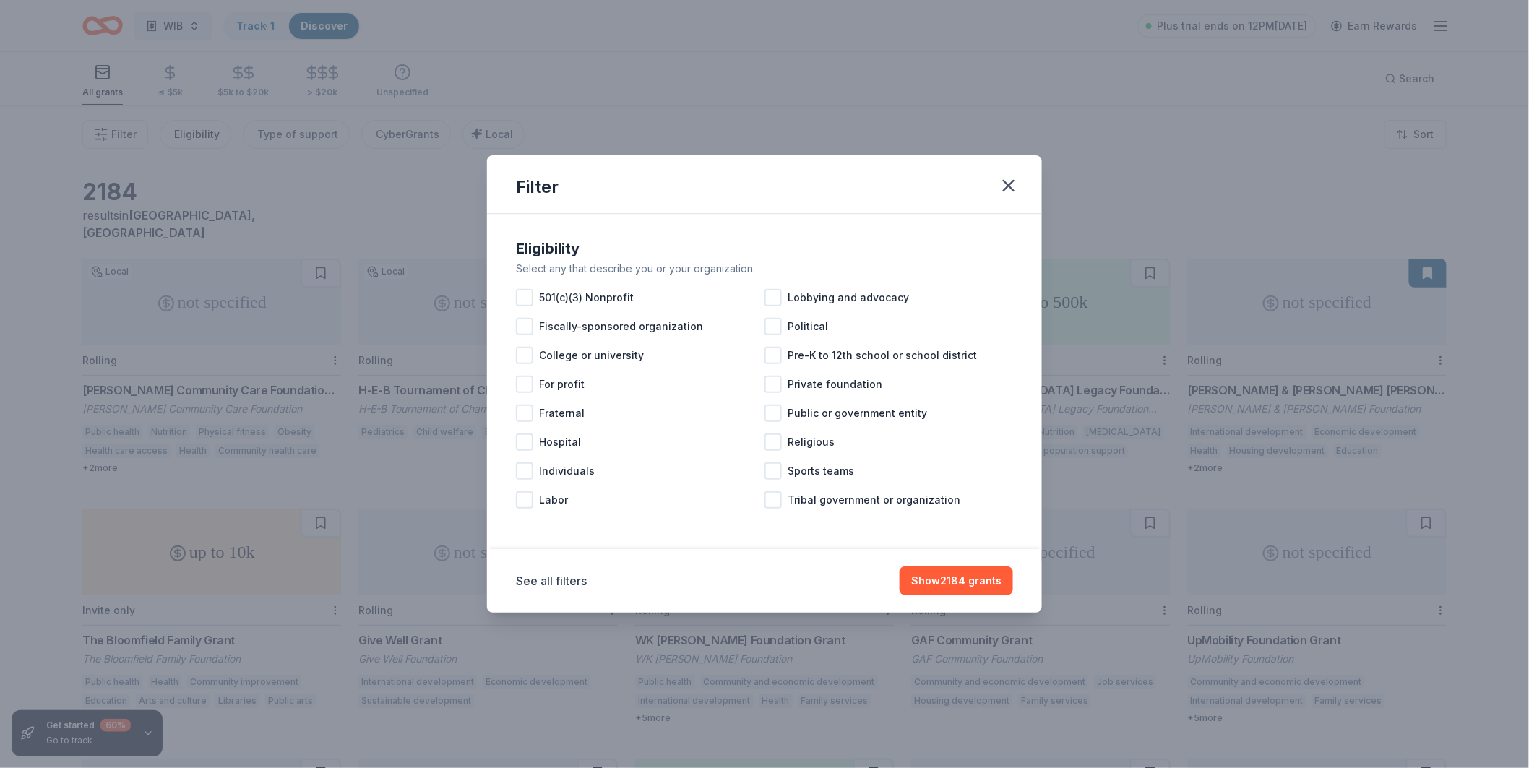 Image resolution: width=1529 pixels, height=768 pixels. I want to click on span: Tribal government or organization, so click(874, 500).